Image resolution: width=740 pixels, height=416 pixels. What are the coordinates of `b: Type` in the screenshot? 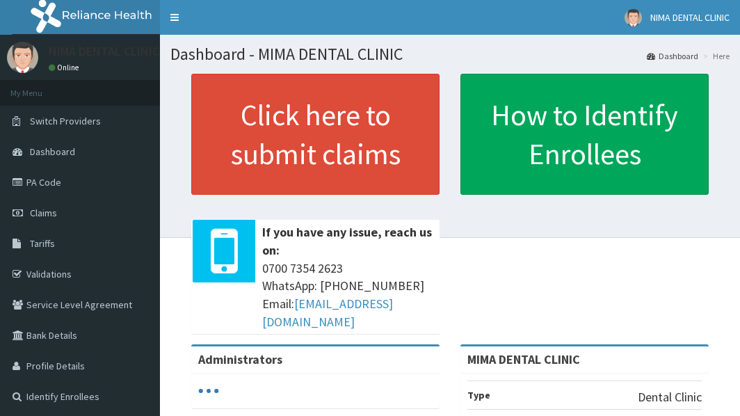 It's located at (479, 395).